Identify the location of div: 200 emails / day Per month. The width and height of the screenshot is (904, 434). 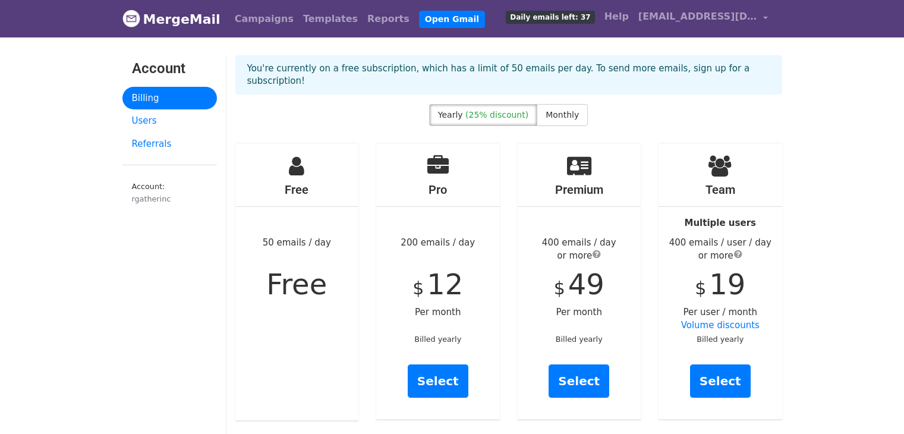
(438, 281).